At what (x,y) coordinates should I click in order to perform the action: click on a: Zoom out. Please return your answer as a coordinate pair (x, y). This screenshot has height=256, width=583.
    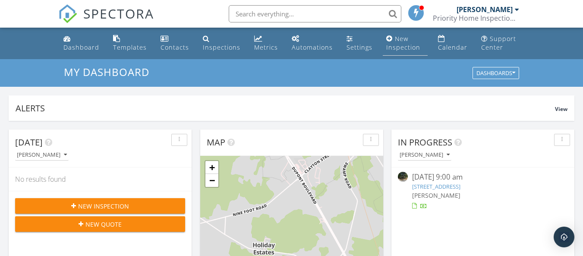
    Looking at the image, I should click on (212, 180).